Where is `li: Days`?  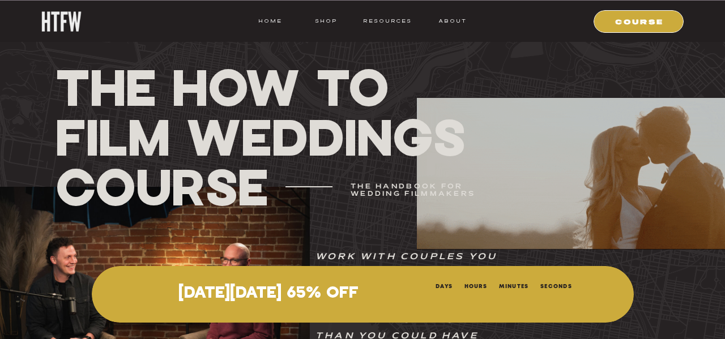 li: Days is located at coordinates (444, 285).